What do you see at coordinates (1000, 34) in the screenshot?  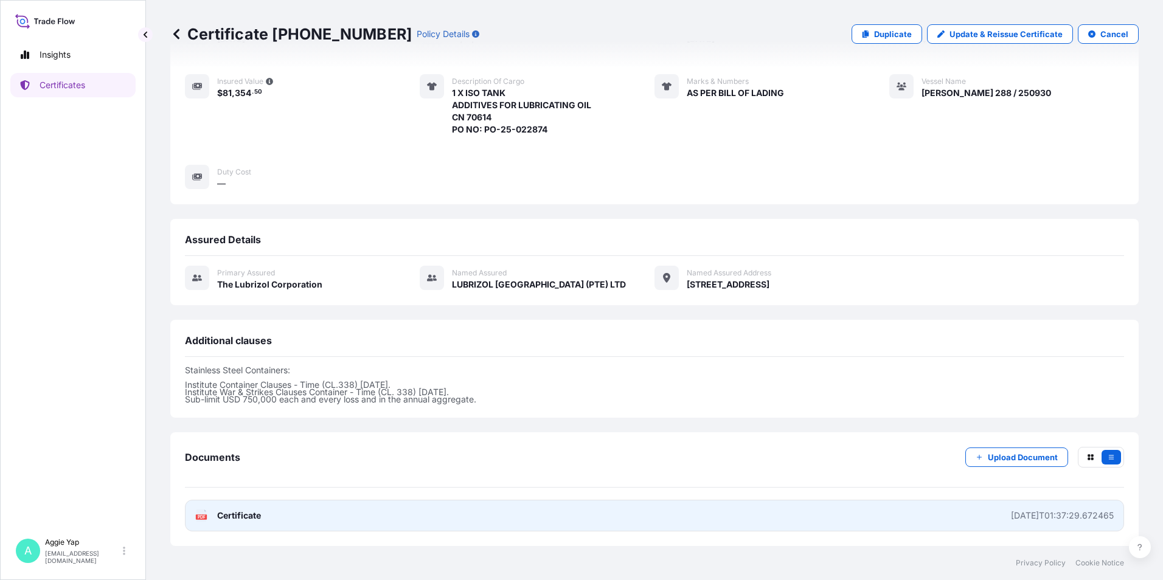 I see `a: Update & Reissue Certificate` at bounding box center [1000, 34].